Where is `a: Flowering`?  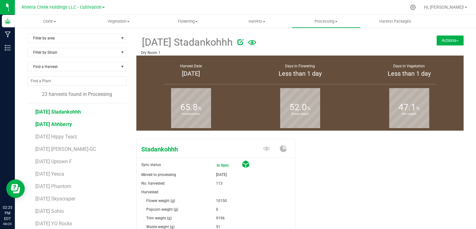
a: Flowering is located at coordinates (187, 21).